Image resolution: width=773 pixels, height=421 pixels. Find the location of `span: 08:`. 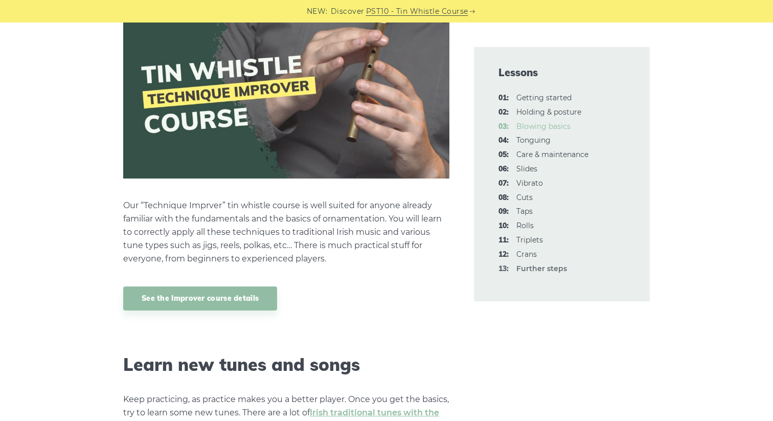

span: 08: is located at coordinates (503, 198).